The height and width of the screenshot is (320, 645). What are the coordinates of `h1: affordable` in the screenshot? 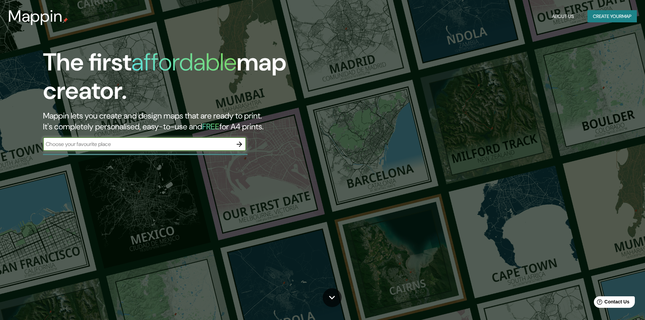 It's located at (184, 62).